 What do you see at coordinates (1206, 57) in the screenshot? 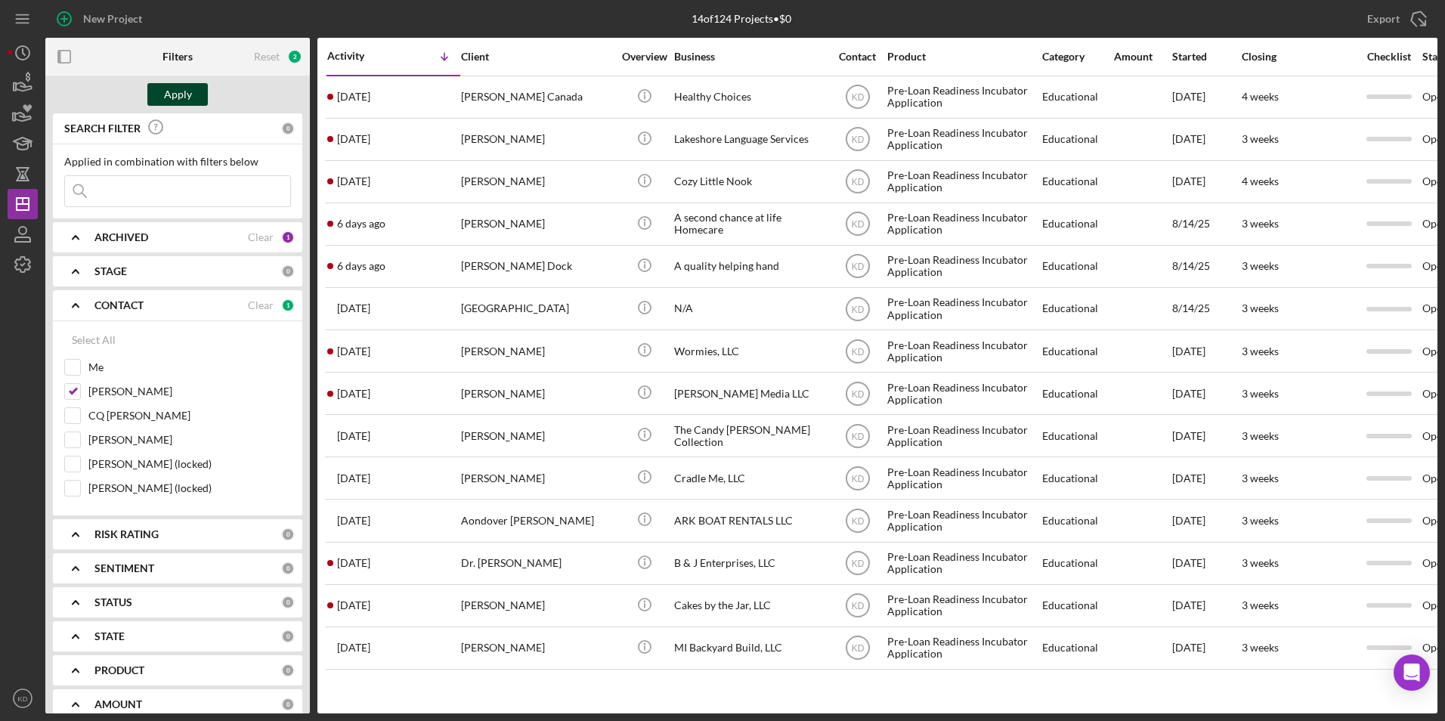
I see `div: Started` at bounding box center [1206, 57].